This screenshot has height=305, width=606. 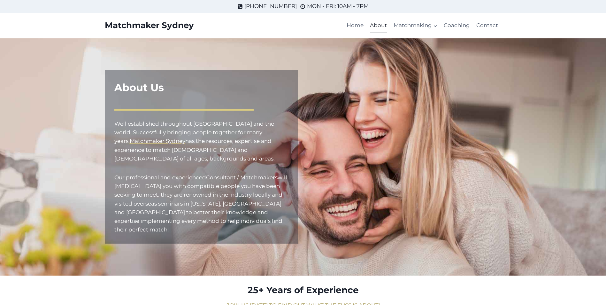 I want to click on a: About, so click(x=378, y=26).